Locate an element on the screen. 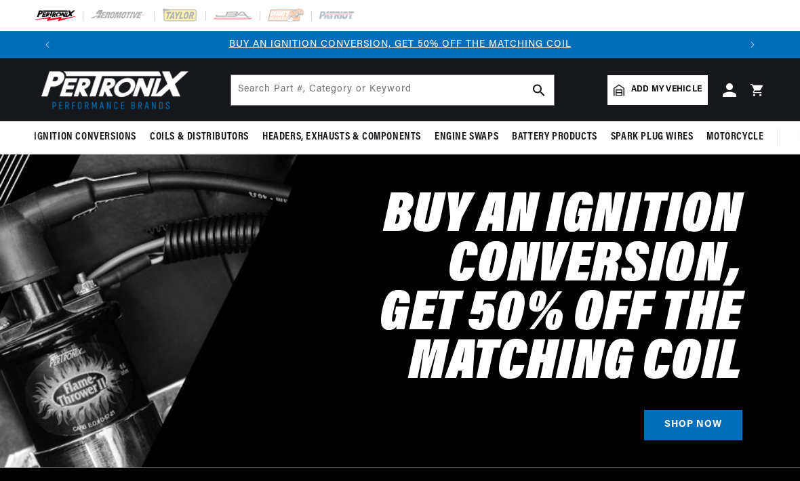 The width and height of the screenshot is (800, 481). input: Search Part #, Category or Keyword is located at coordinates (392, 90).